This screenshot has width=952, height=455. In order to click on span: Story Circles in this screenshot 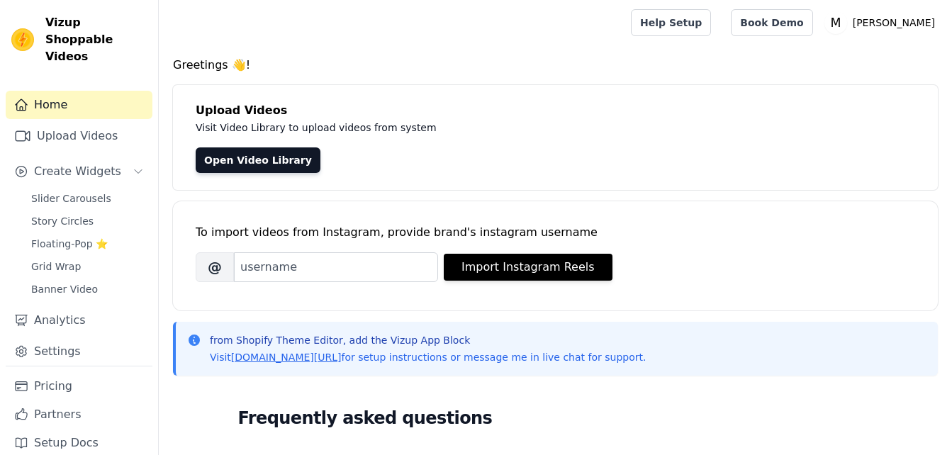, I will do `click(62, 221)`.